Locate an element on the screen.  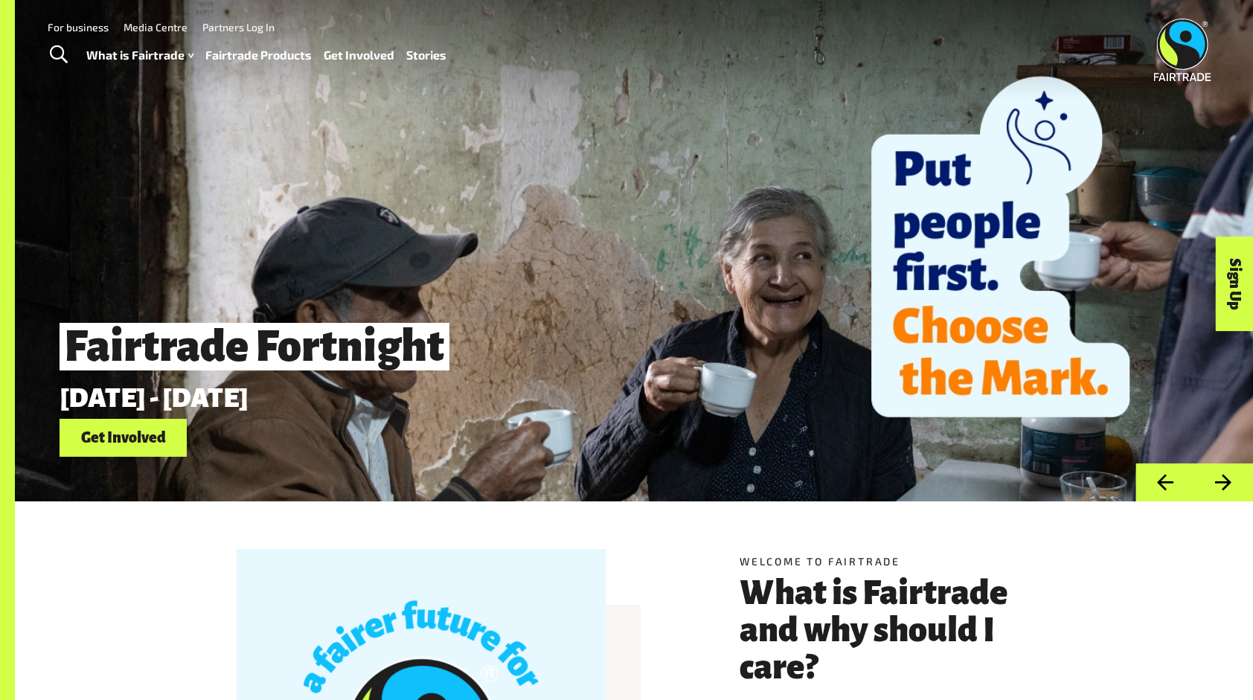
a: Partners Log In is located at coordinates (238, 27).